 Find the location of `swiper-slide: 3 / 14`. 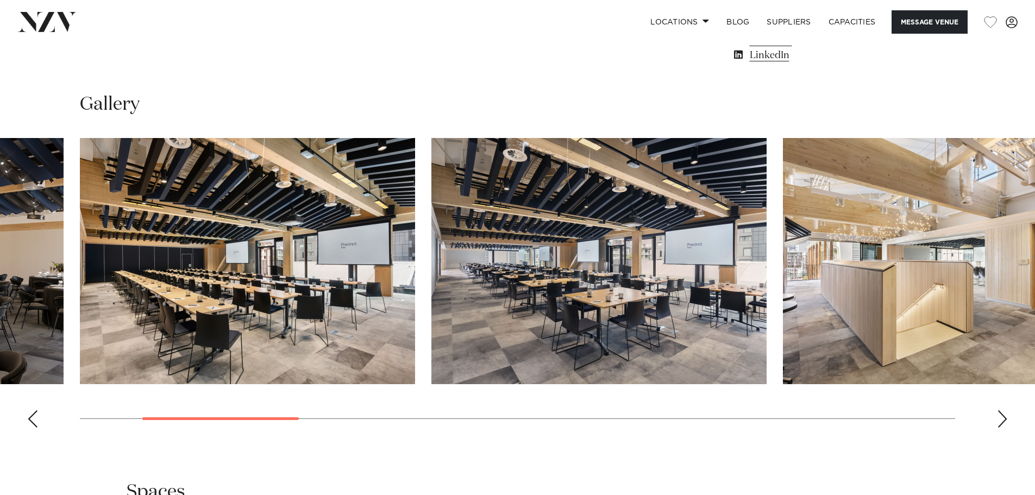

swiper-slide: 3 / 14 is located at coordinates (599, 261).